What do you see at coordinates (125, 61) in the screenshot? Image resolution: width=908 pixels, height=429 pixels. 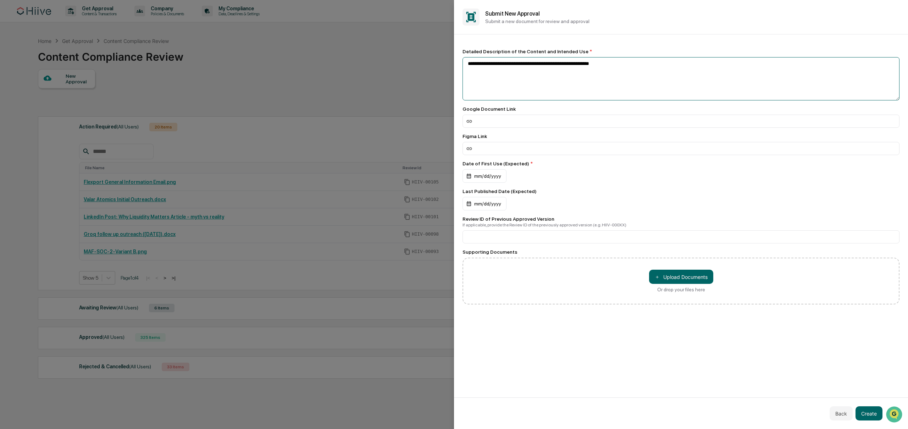 I see `button: Start new chat` at bounding box center [125, 61].